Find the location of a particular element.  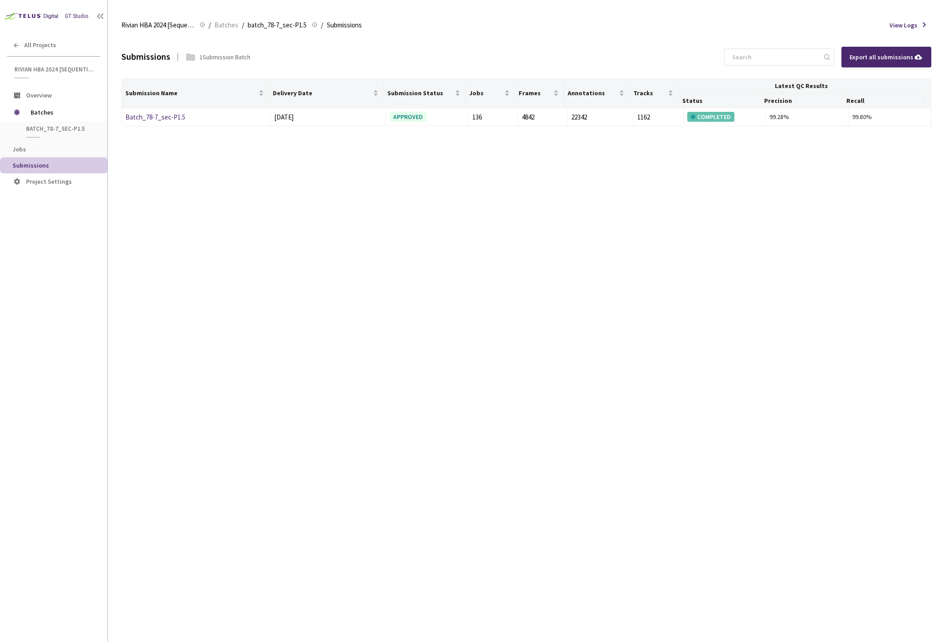

th: Precision is located at coordinates (802, 101).